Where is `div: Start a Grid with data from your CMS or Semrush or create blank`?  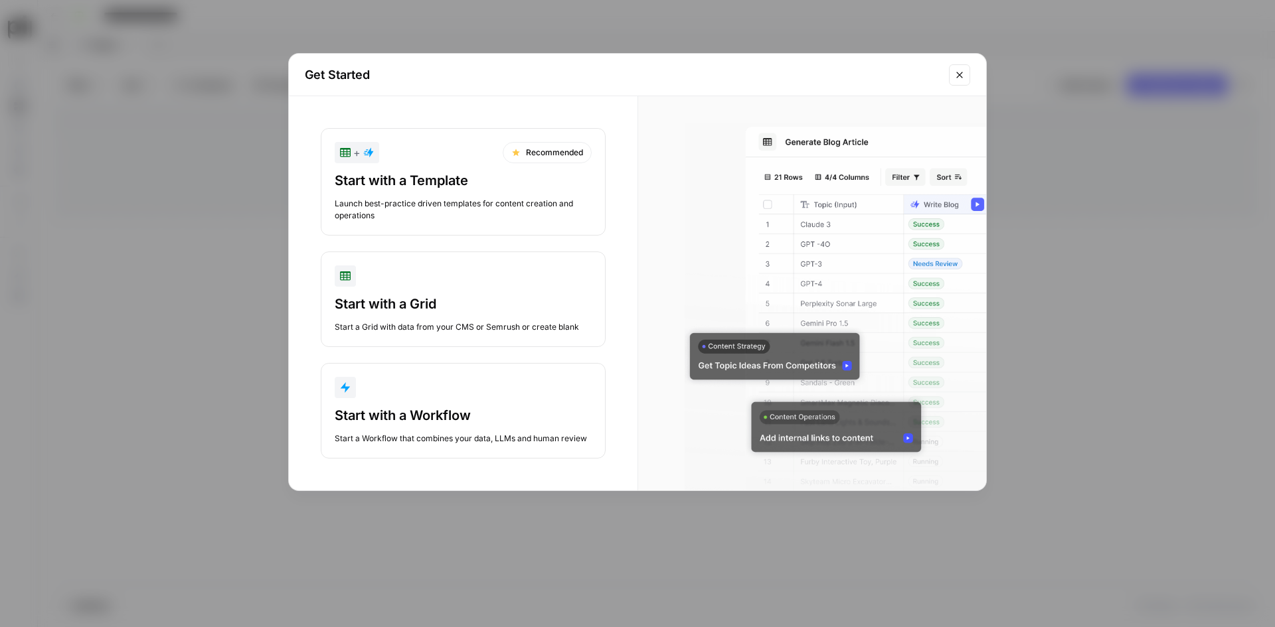 div: Start a Grid with data from your CMS or Semrush or create blank is located at coordinates (463, 327).